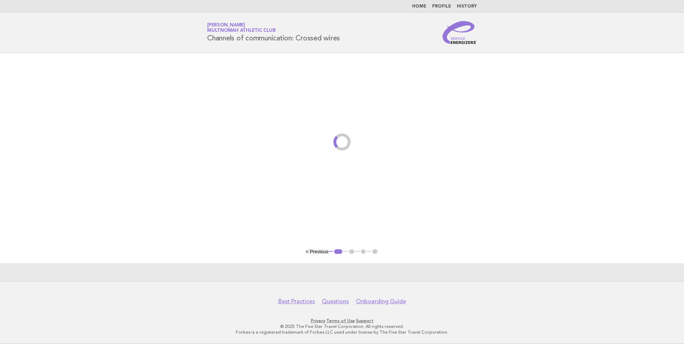  What do you see at coordinates (341, 321) in the screenshot?
I see `a: Terms of Use` at bounding box center [341, 321].